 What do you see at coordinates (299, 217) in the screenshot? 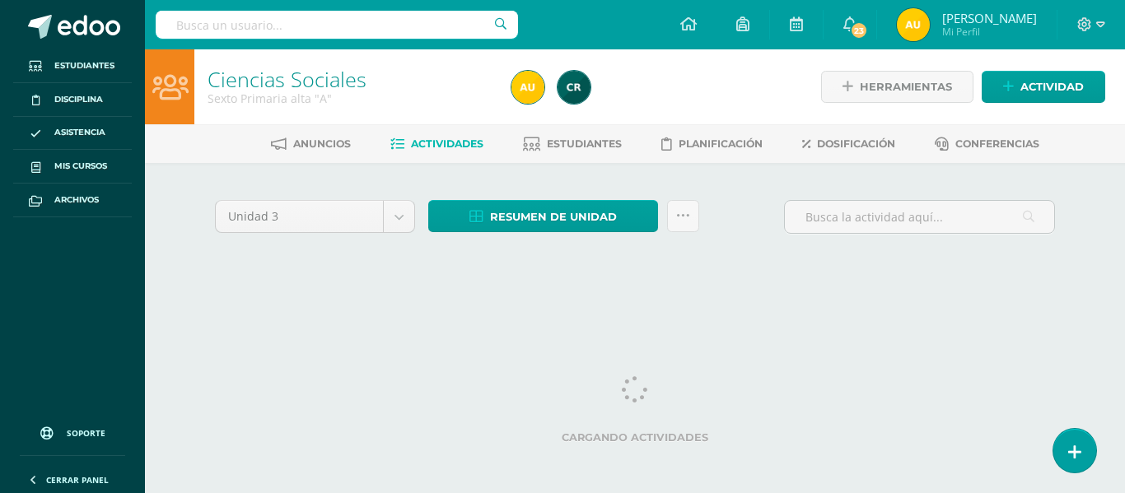
I see `span: Unidad 3` at bounding box center [299, 217].